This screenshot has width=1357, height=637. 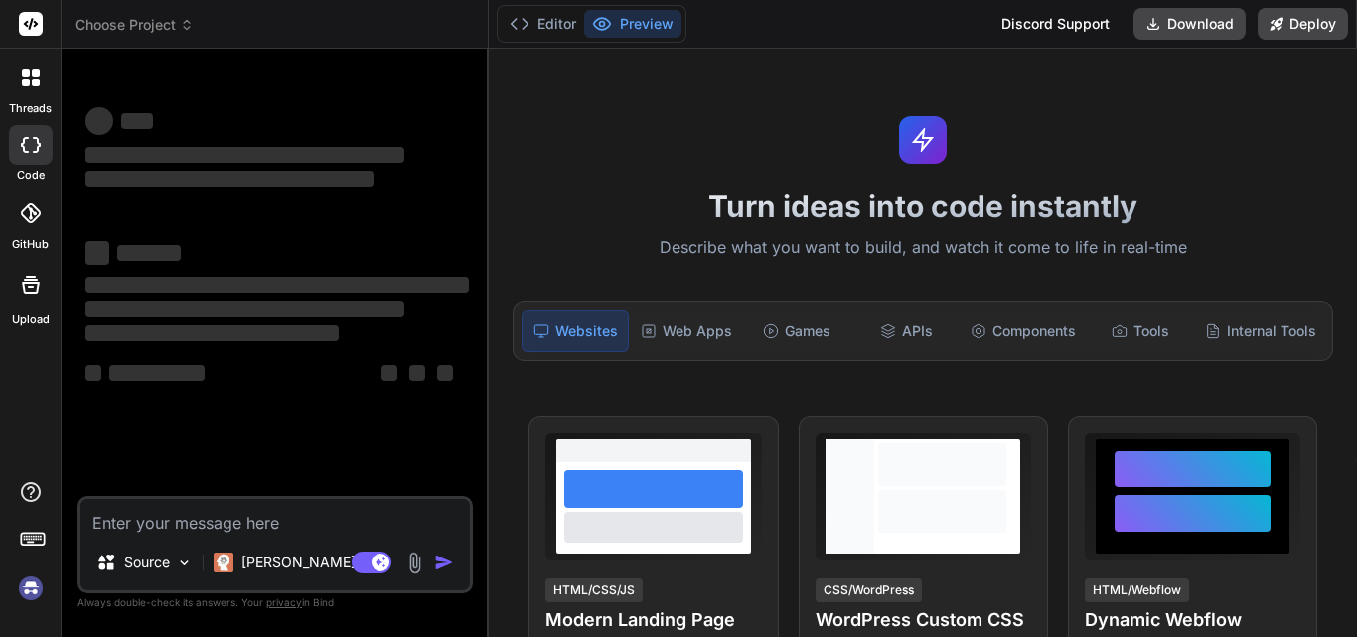 What do you see at coordinates (868, 590) in the screenshot?
I see `div: CSS/WordPress` at bounding box center [868, 590].